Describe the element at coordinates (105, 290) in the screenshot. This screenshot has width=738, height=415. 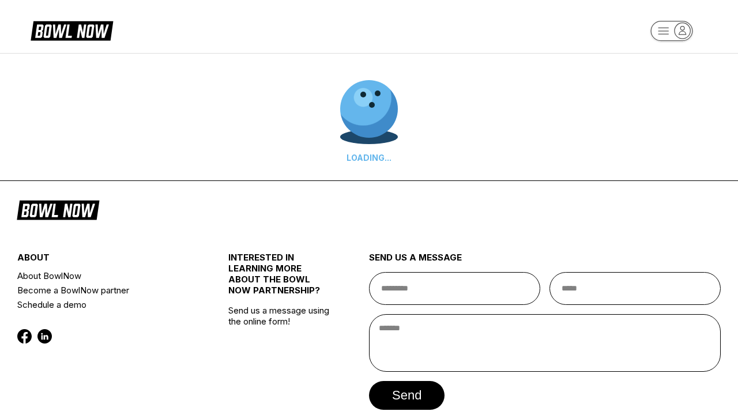
I see `a: Become a BowlNow partner` at that location.